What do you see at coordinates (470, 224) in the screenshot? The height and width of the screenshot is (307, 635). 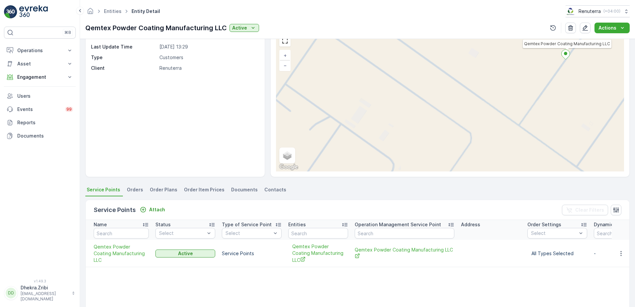 I see `p: Address` at bounding box center [470, 224].